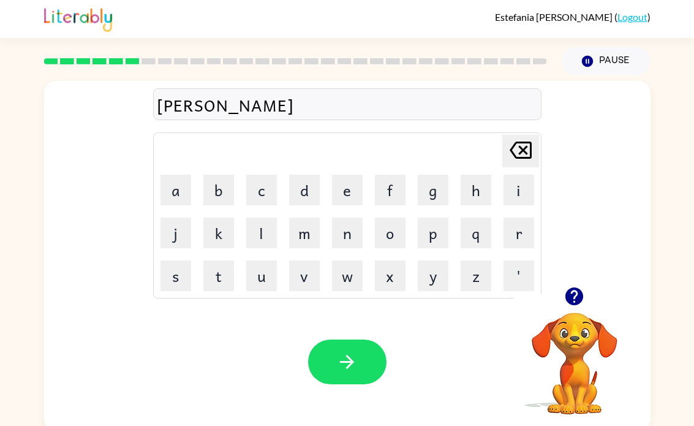 This screenshot has height=426, width=694. What do you see at coordinates (78, 18) in the screenshot?
I see `img: Literably` at bounding box center [78, 18].